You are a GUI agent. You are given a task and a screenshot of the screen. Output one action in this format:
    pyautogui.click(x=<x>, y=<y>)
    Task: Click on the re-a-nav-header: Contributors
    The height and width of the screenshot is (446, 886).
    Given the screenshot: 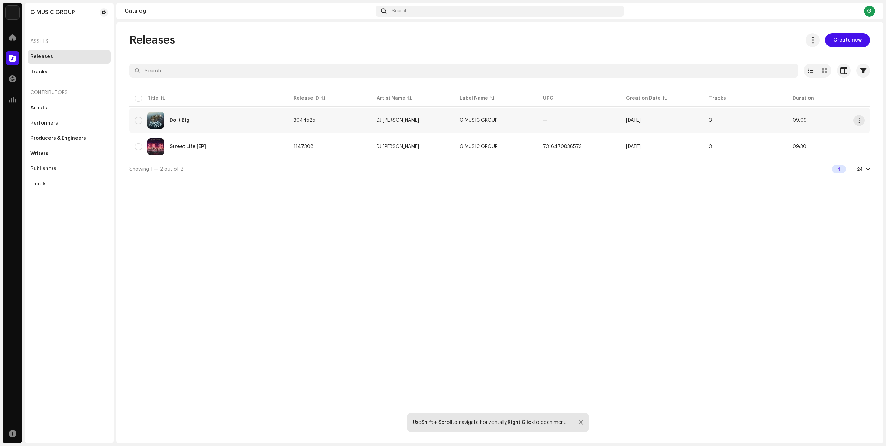 What is the action you would take?
    pyautogui.click(x=69, y=93)
    